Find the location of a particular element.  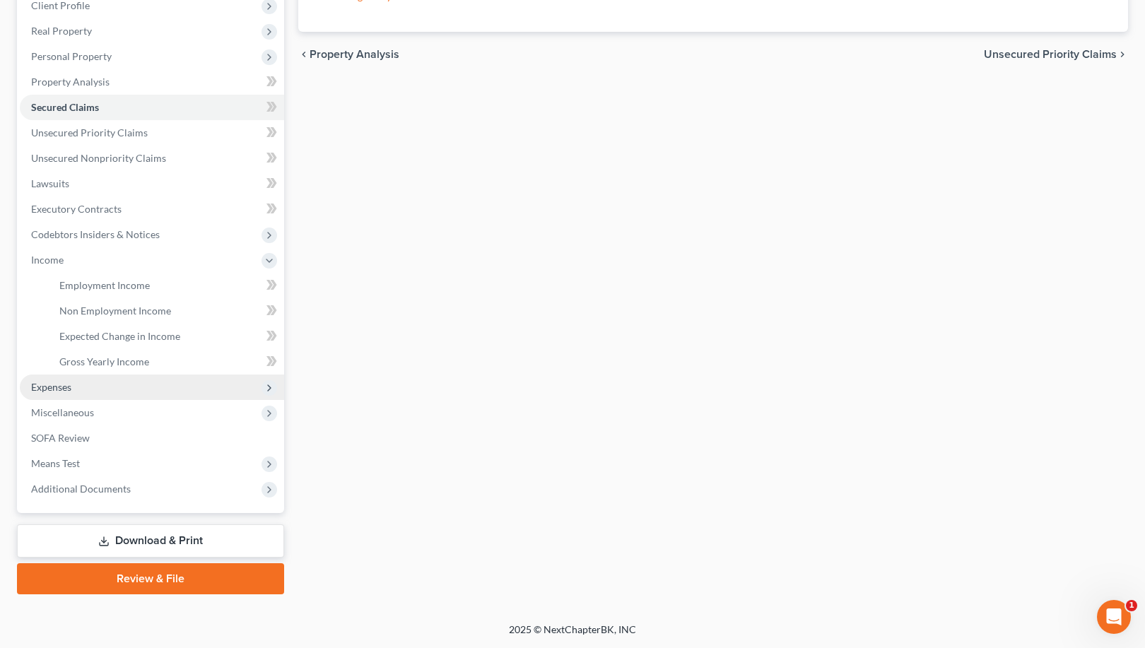

span: Secured Claims is located at coordinates (65, 107).